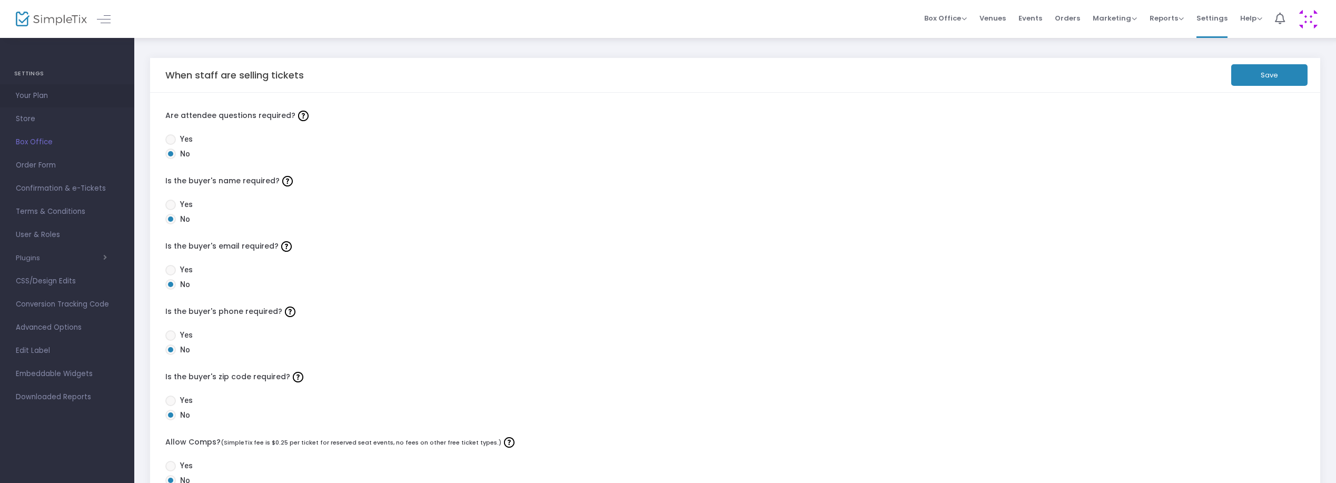 Image resolution: width=1336 pixels, height=483 pixels. What do you see at coordinates (67, 212) in the screenshot?
I see `span: Terms & Conditions` at bounding box center [67, 212].